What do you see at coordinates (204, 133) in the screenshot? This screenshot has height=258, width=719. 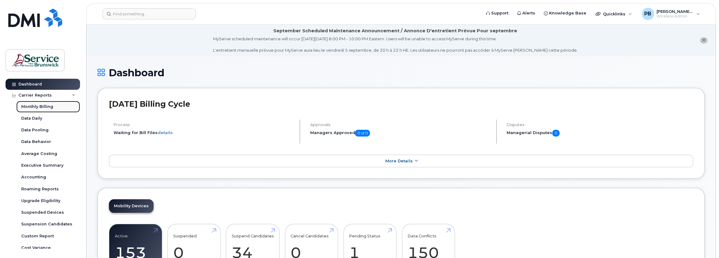 I see `li: Waiting for Bill Files` at bounding box center [204, 133].